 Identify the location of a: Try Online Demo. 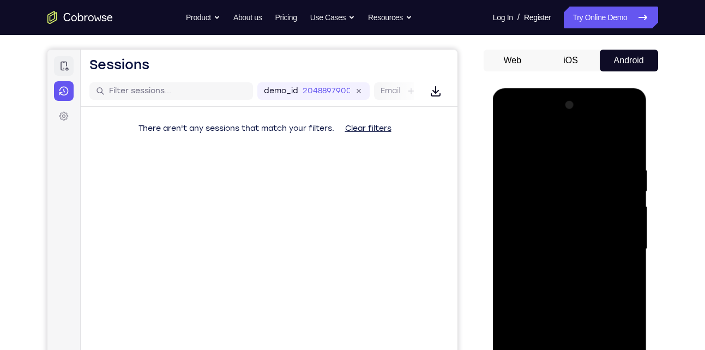
(611, 17).